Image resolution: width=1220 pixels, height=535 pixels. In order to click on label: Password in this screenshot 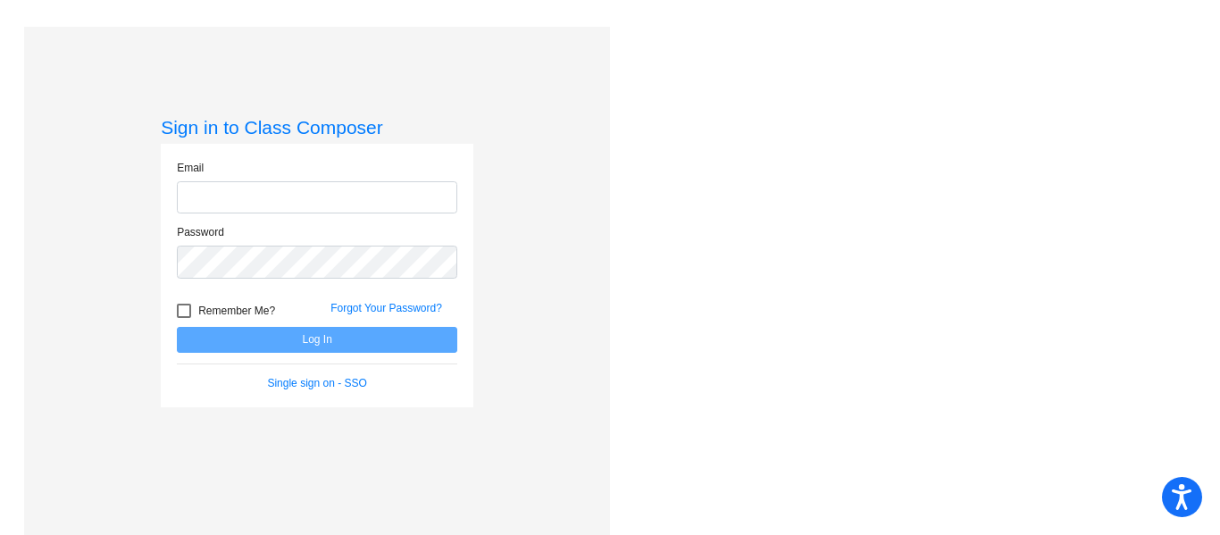, I will do `click(200, 232)`.